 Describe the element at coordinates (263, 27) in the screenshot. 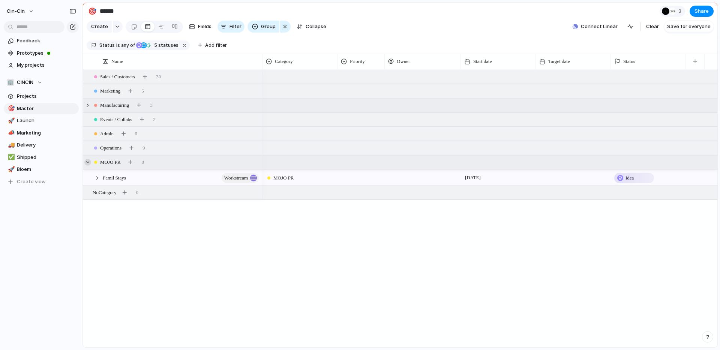

I see `button: Group` at that location.